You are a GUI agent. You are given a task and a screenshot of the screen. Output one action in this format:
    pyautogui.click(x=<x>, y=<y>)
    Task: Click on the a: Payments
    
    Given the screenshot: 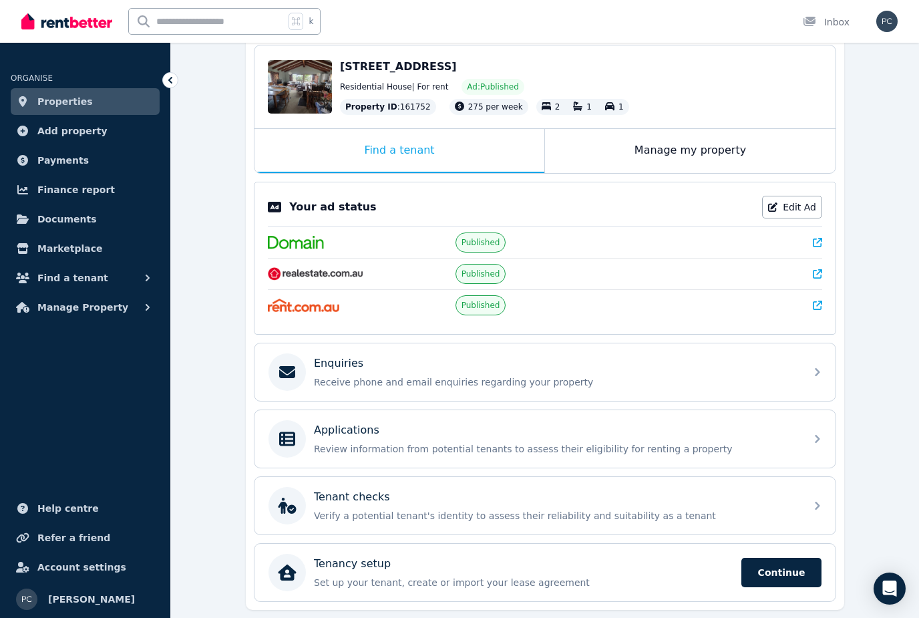 What is the action you would take?
    pyautogui.click(x=85, y=160)
    